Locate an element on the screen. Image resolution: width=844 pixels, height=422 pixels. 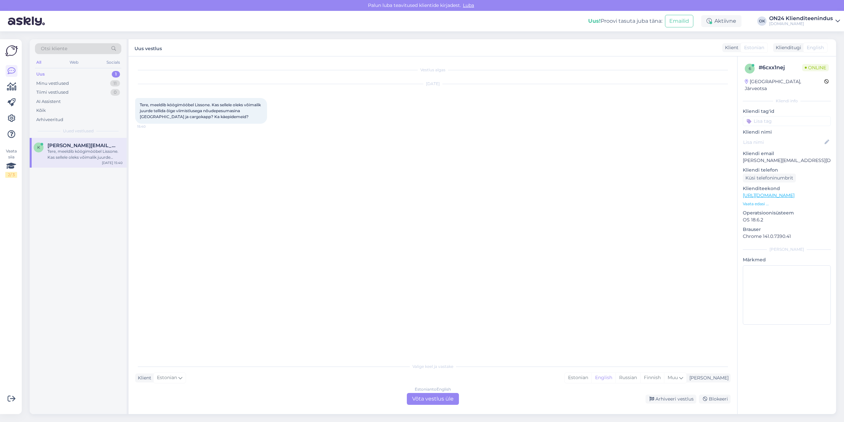
div: Estonian to English is located at coordinates (433, 389).